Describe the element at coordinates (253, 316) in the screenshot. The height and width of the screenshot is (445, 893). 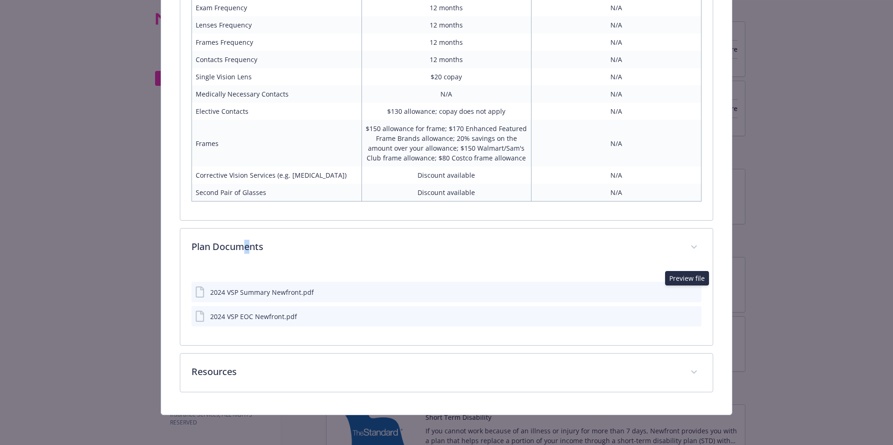
I see `div: 2024 VSP EOC Newfront.pdf` at that location.